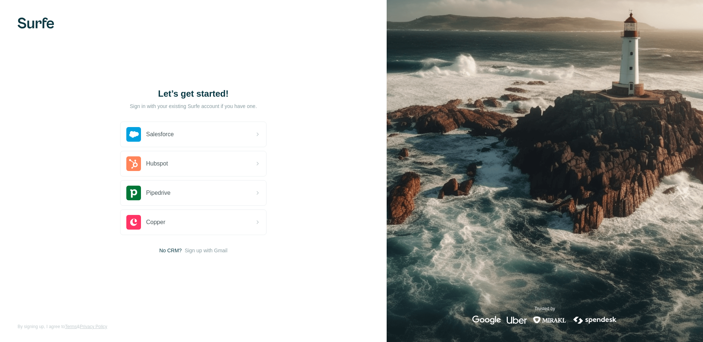 The height and width of the screenshot is (342, 703). Describe the element at coordinates (206, 251) in the screenshot. I see `button: Sign up with Gmail` at that location.